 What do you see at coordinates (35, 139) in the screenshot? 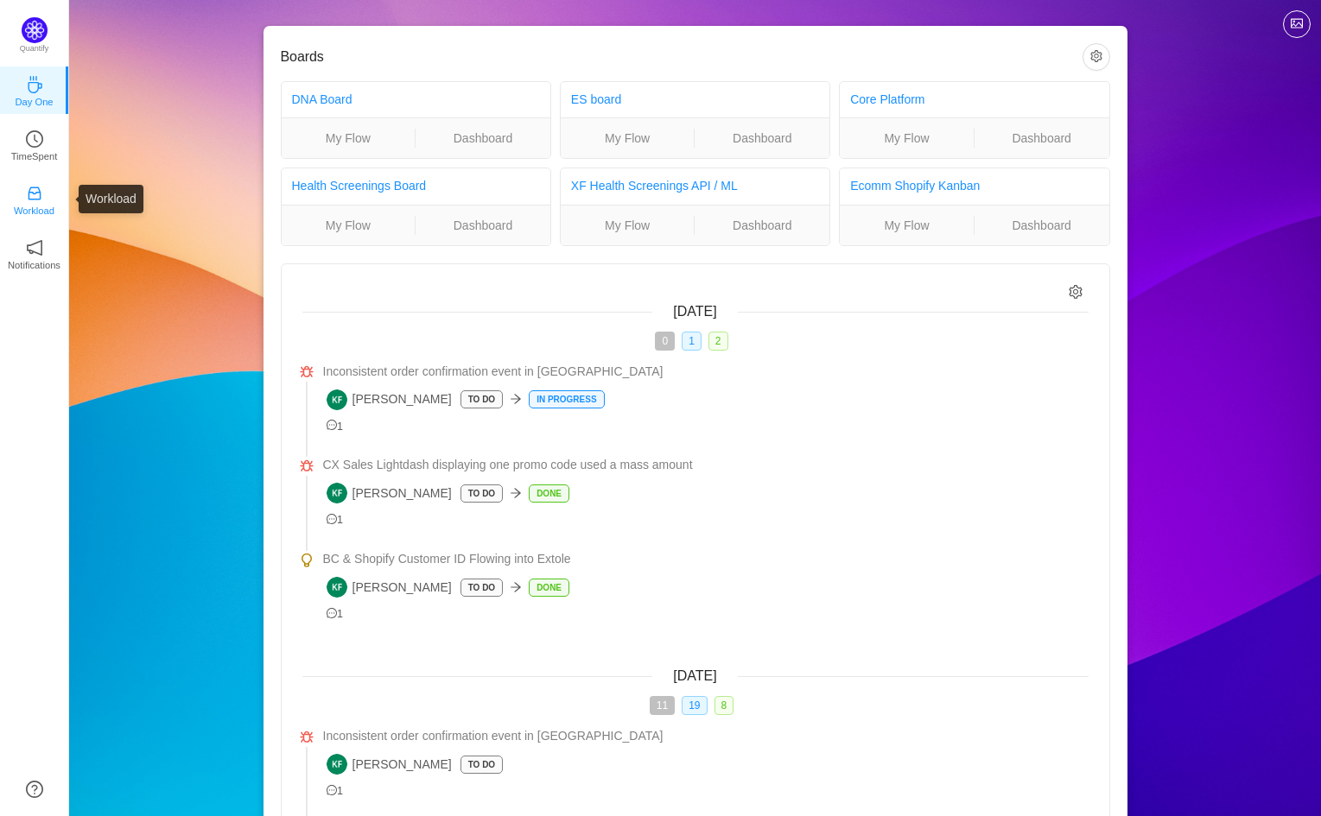
I see `i: icon: clock-circle` at bounding box center [35, 139].